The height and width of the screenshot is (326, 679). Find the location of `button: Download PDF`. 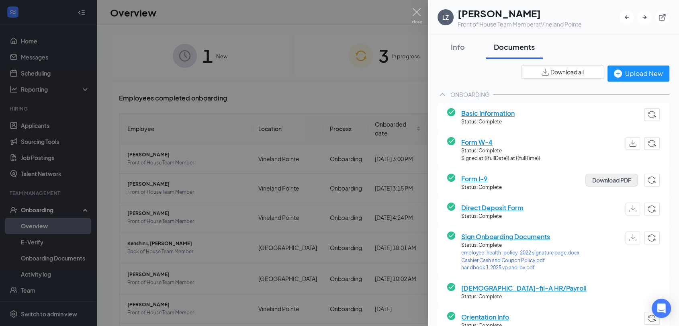

button: Download PDF is located at coordinates (612, 180).